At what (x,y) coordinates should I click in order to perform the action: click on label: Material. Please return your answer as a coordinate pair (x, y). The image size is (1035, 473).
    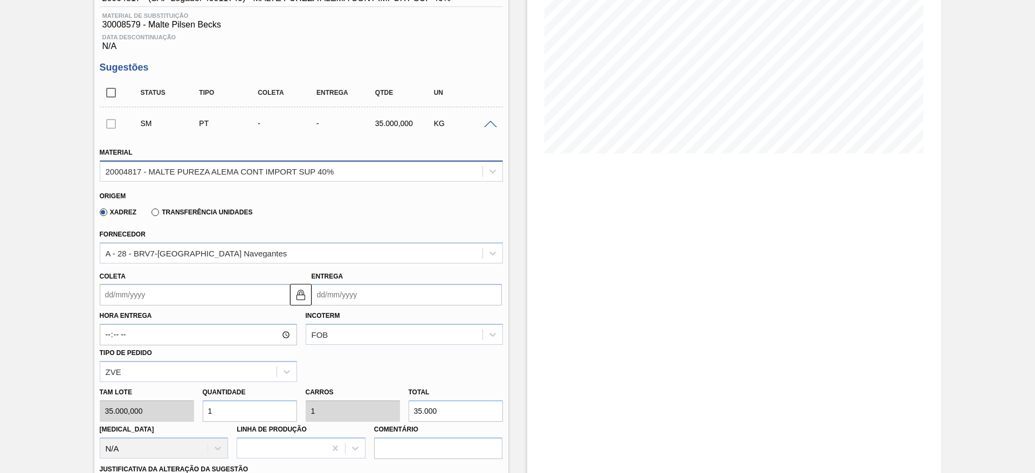
    Looking at the image, I should click on (116, 153).